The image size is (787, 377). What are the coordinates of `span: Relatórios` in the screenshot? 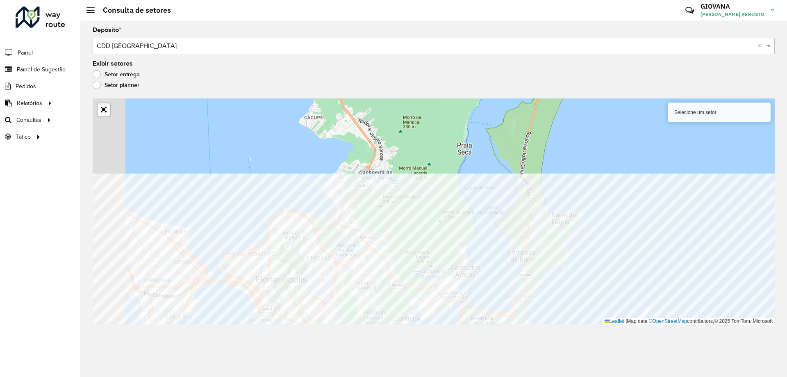 It's located at (30, 103).